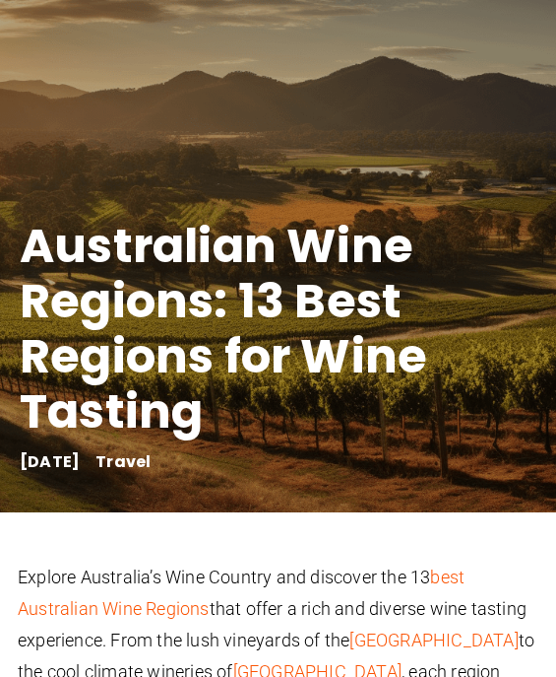 The image size is (556, 677). Describe the element at coordinates (224, 576) in the screenshot. I see `span: Explore Australia’s Wine Country and discover the 13` at that location.